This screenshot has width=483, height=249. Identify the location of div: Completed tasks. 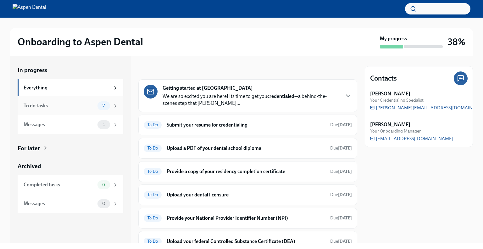
(59, 184).